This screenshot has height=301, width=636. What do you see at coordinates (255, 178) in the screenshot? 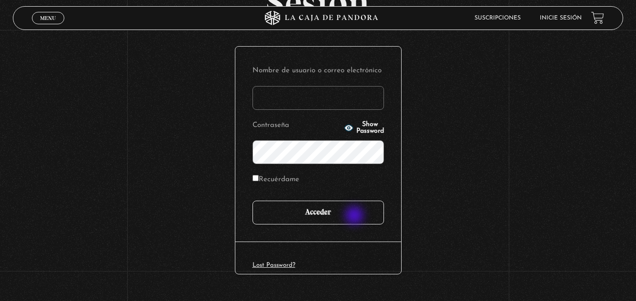
I see `input: Recuérdame` at bounding box center [255, 178].